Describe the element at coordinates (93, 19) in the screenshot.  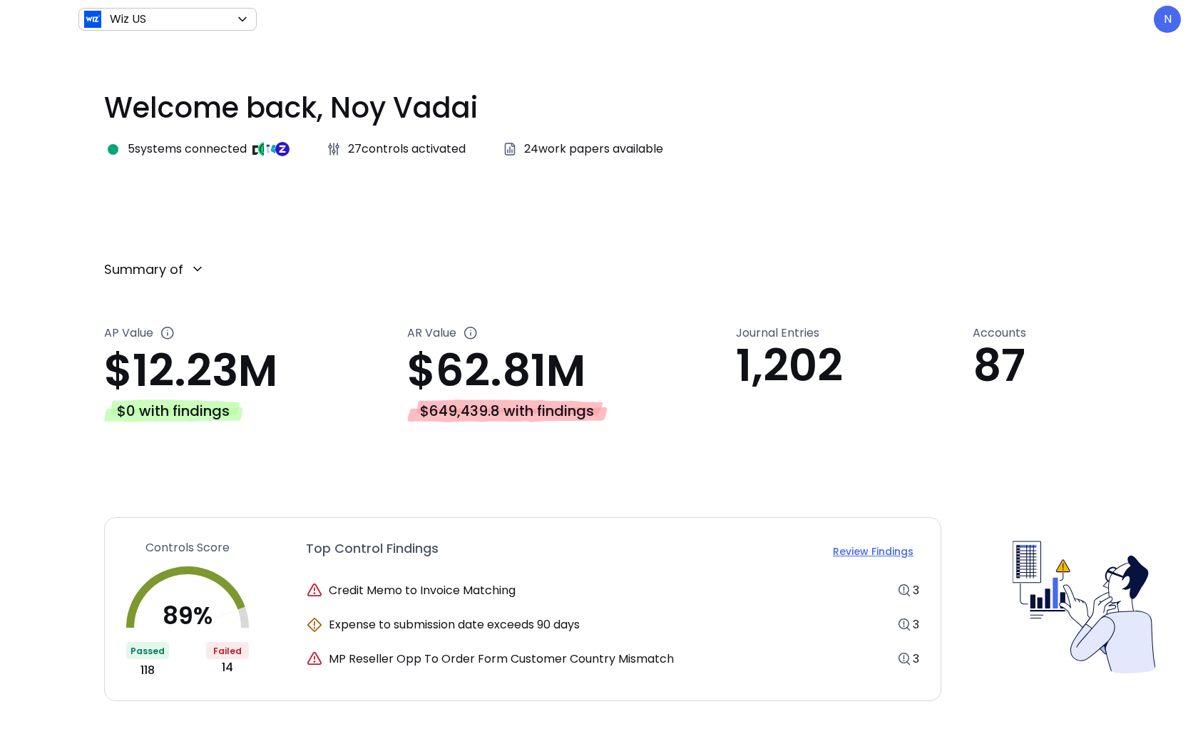
I see `img: Icon` at that location.